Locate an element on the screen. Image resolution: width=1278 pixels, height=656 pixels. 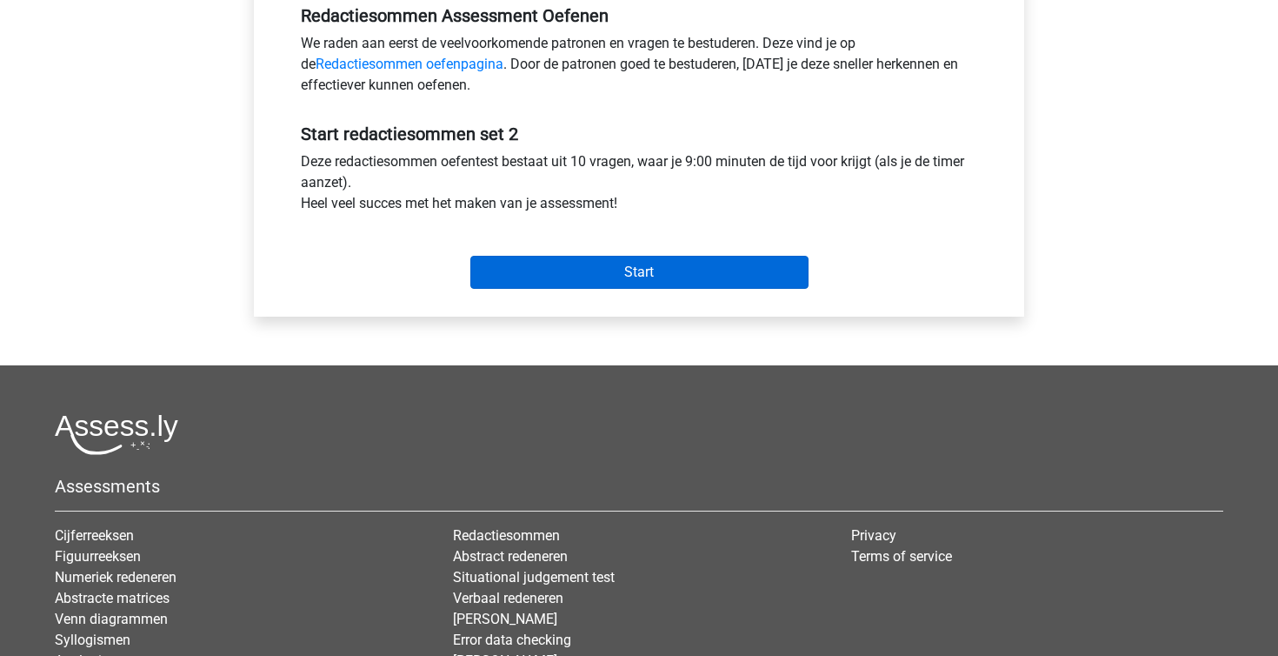
a: Redactiesommen oefenpagina is located at coordinates (410, 63).